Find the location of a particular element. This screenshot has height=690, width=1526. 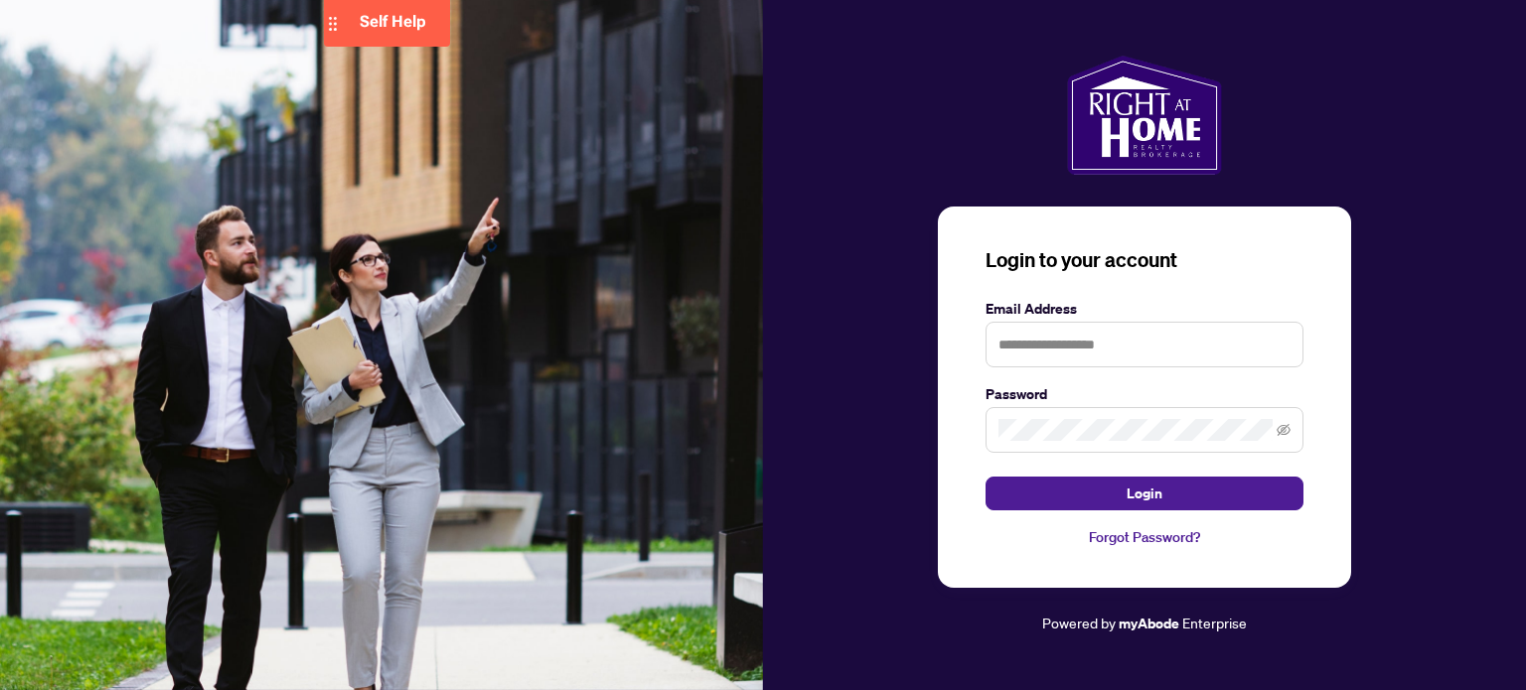

a: myAbode is located at coordinates (1148, 624).